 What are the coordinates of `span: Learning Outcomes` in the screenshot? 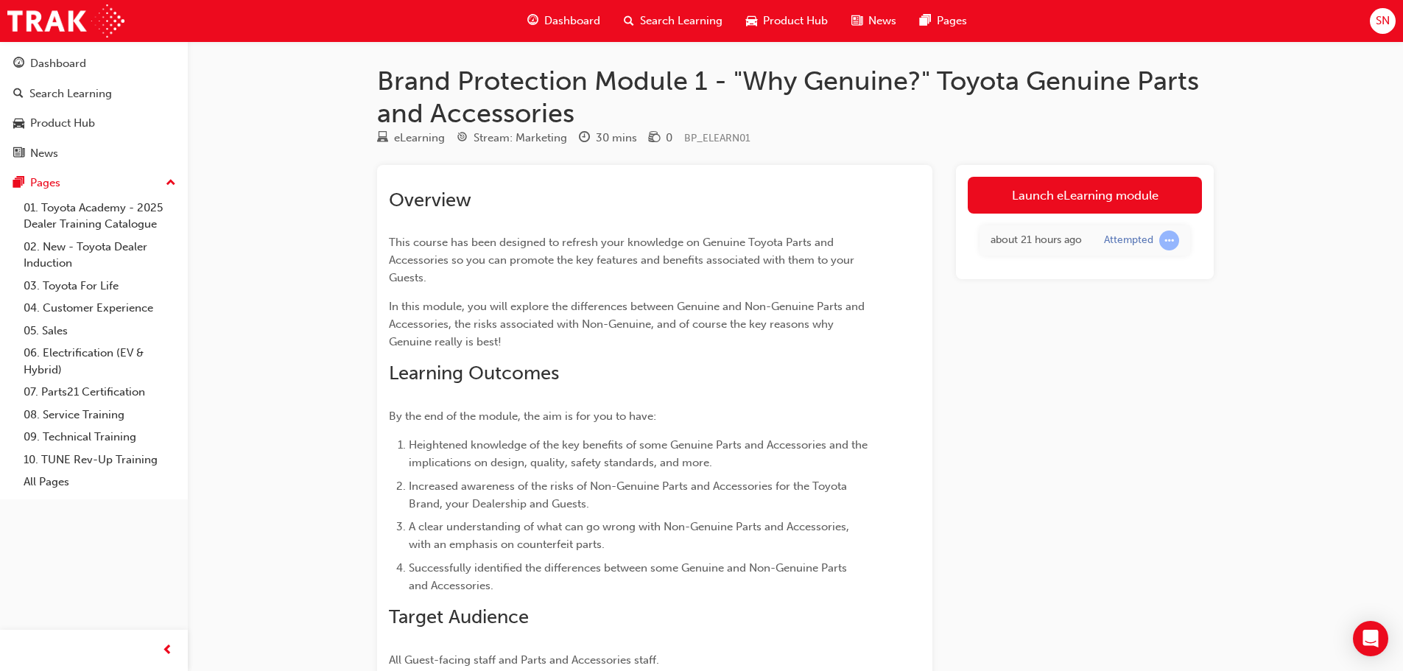 It's located at (473, 373).